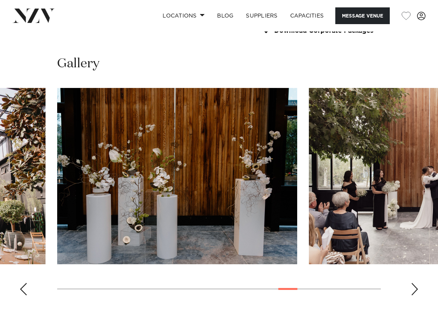 The image size is (438, 309). What do you see at coordinates (184, 16) in the screenshot?
I see `a: Locations` at bounding box center [184, 16].